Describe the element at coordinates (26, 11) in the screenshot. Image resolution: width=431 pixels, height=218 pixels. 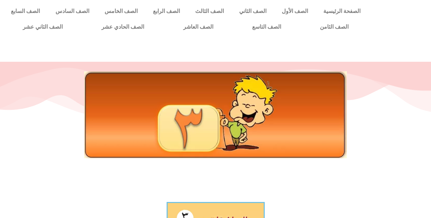
I see `a: الصف السابع` at that location.